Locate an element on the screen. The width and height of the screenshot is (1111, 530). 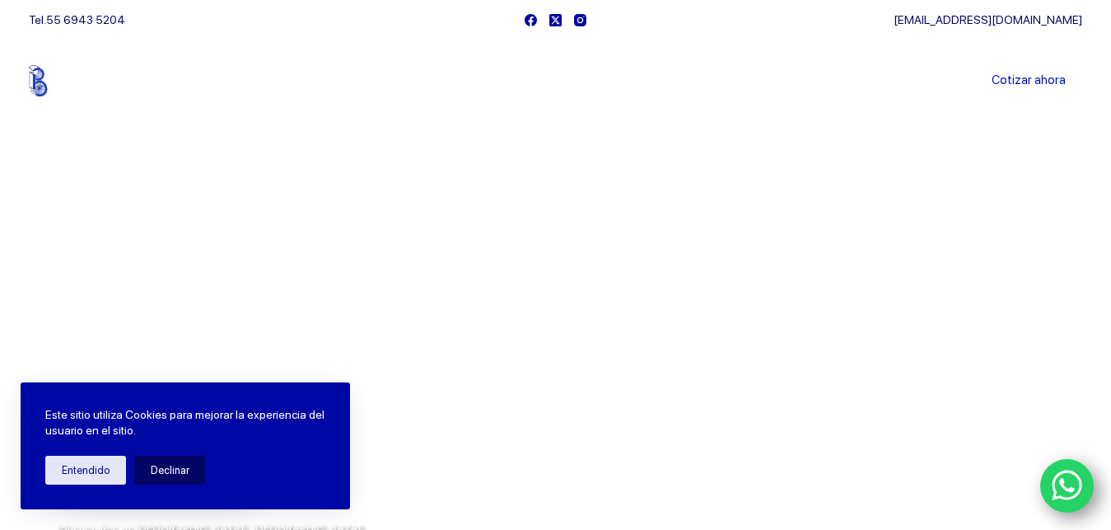
img: Balerytodo is located at coordinates (80, 81).